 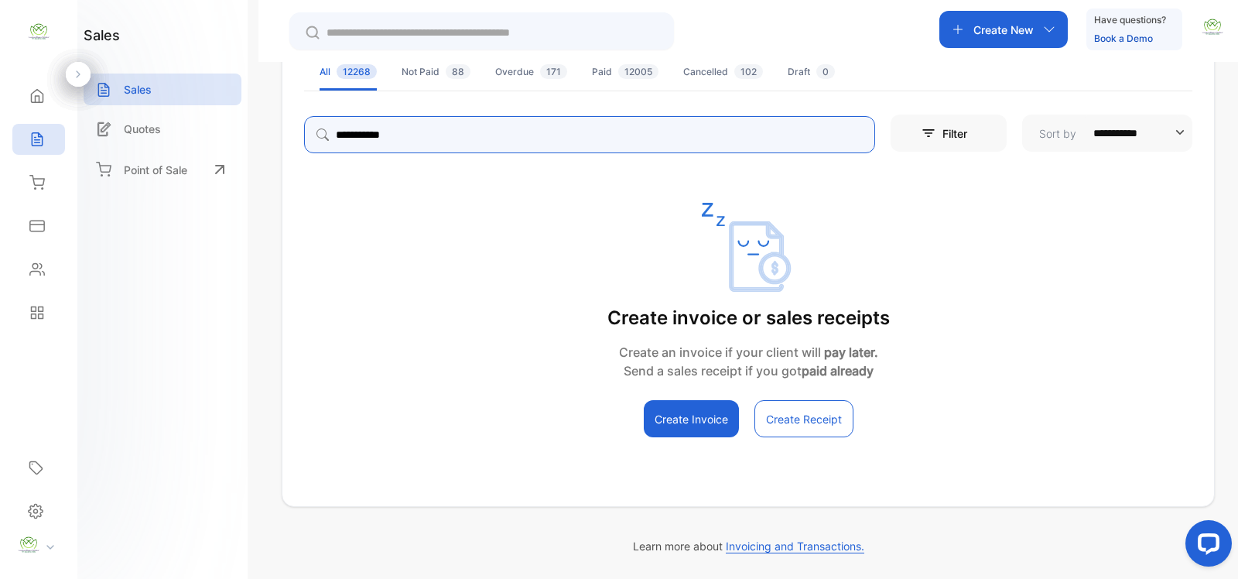 I want to click on button: Create Invoice, so click(x=691, y=419).